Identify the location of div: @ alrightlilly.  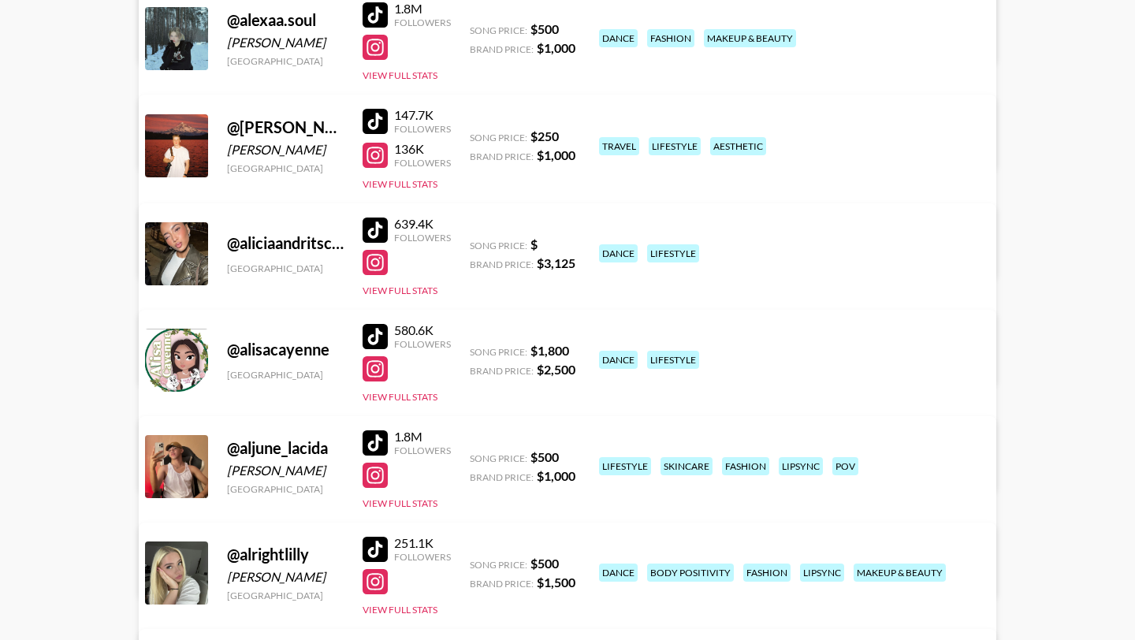
(285, 554).